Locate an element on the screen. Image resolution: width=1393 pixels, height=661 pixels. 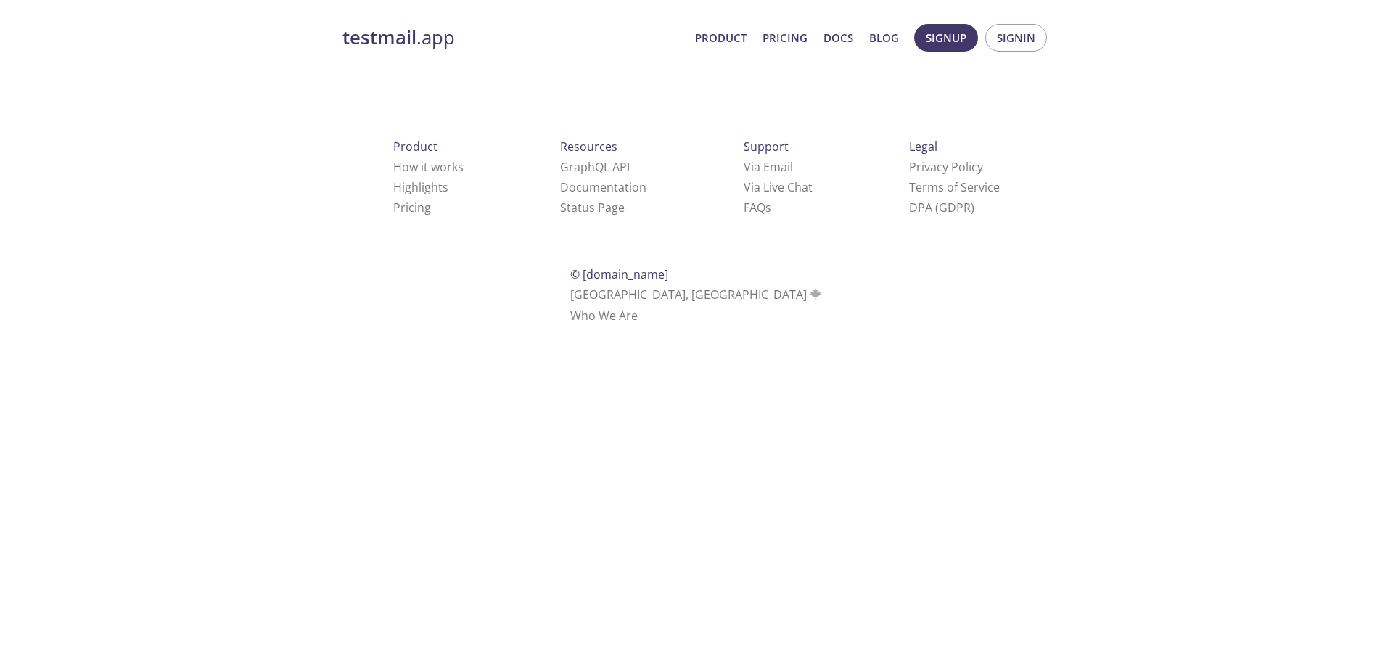
a: Terms of Service is located at coordinates (954, 187).